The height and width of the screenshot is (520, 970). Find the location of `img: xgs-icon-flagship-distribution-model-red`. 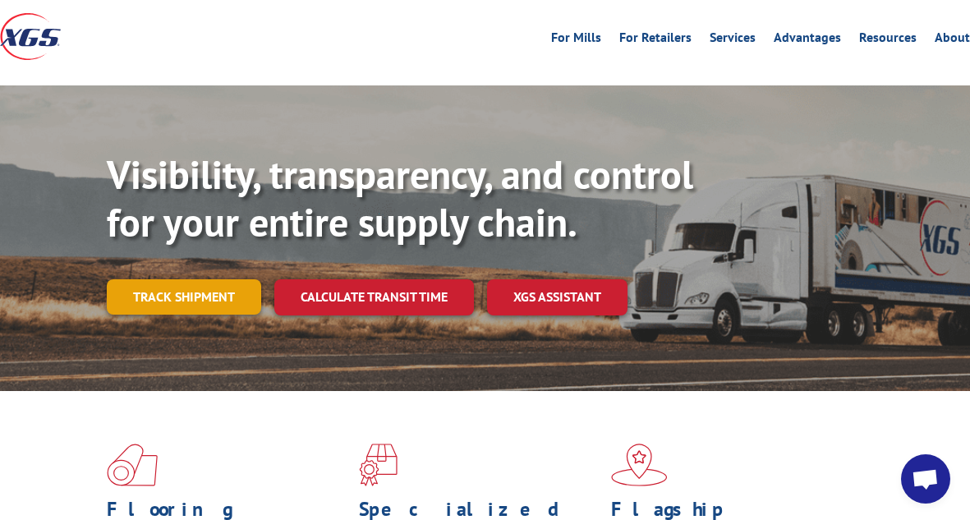

img: xgs-icon-flagship-distribution-model-red is located at coordinates (639, 465).